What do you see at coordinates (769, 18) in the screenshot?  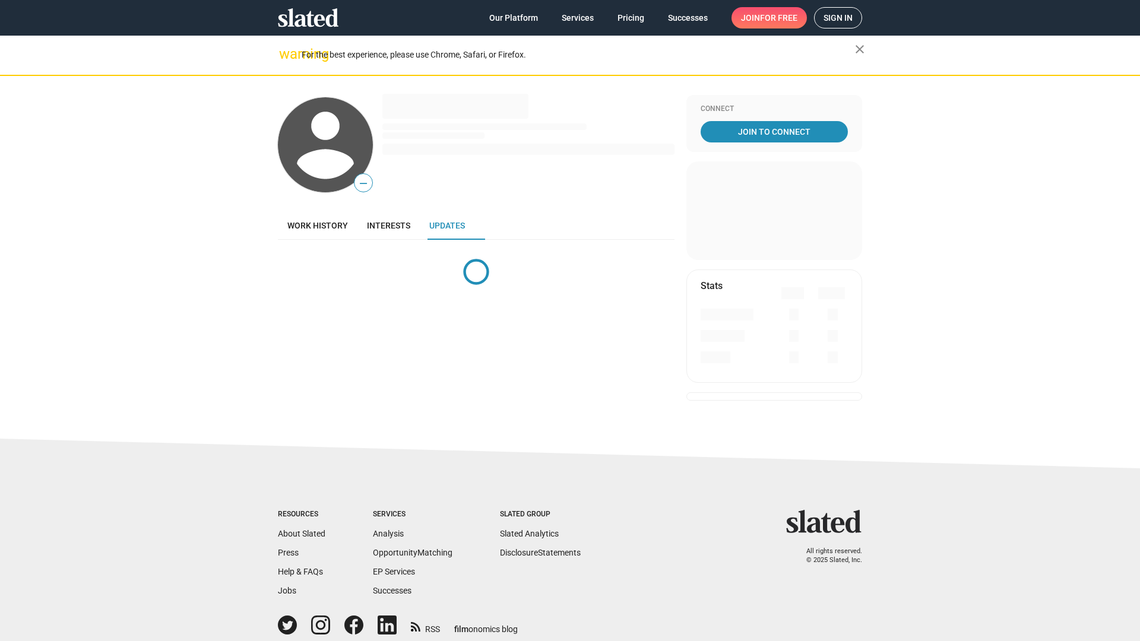 I see `a: Joinfor free` at bounding box center [769, 18].